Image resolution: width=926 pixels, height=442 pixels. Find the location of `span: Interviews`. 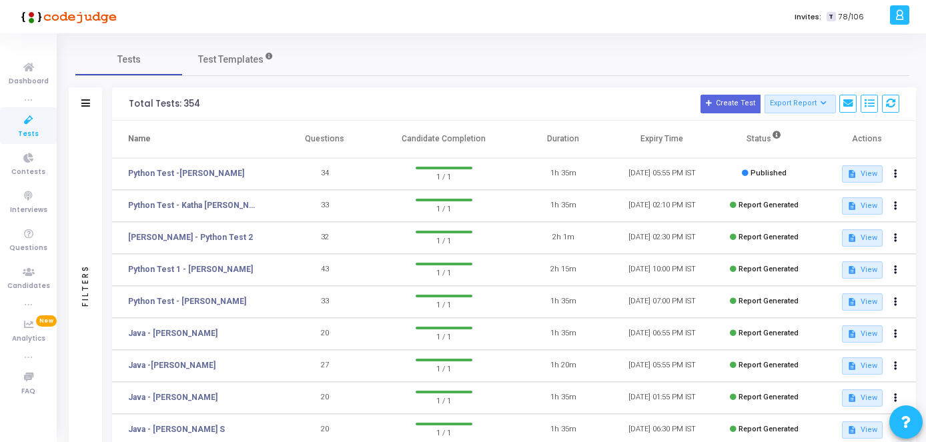

span: Interviews is located at coordinates (29, 210).